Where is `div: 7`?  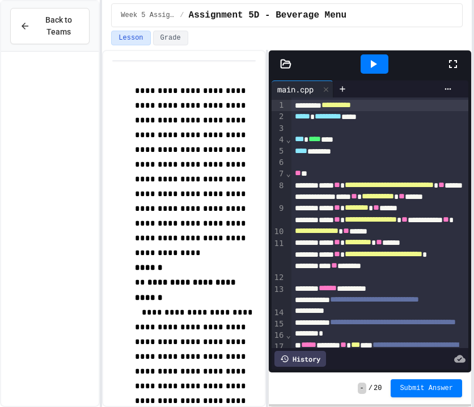
div: 7 is located at coordinates (279, 174).